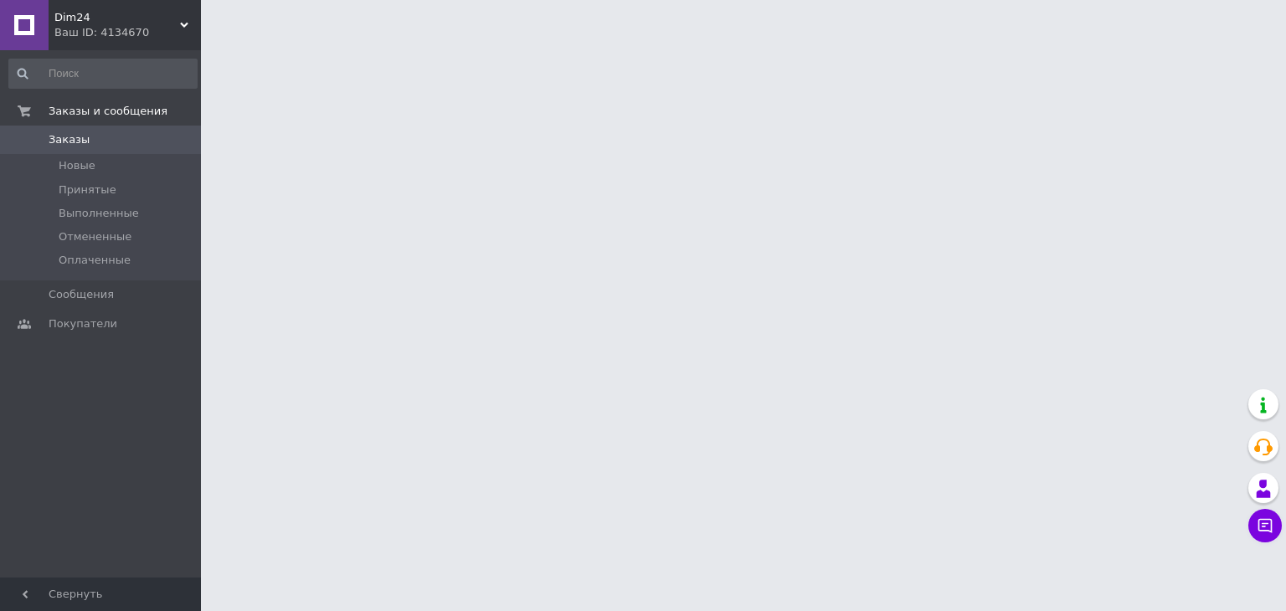  Describe the element at coordinates (83, 324) in the screenshot. I see `span: Покупатели` at that location.